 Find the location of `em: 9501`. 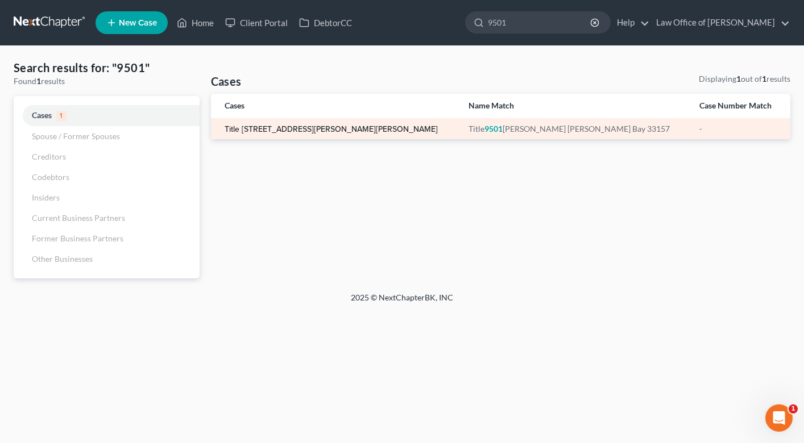

em: 9501 is located at coordinates (493, 128).